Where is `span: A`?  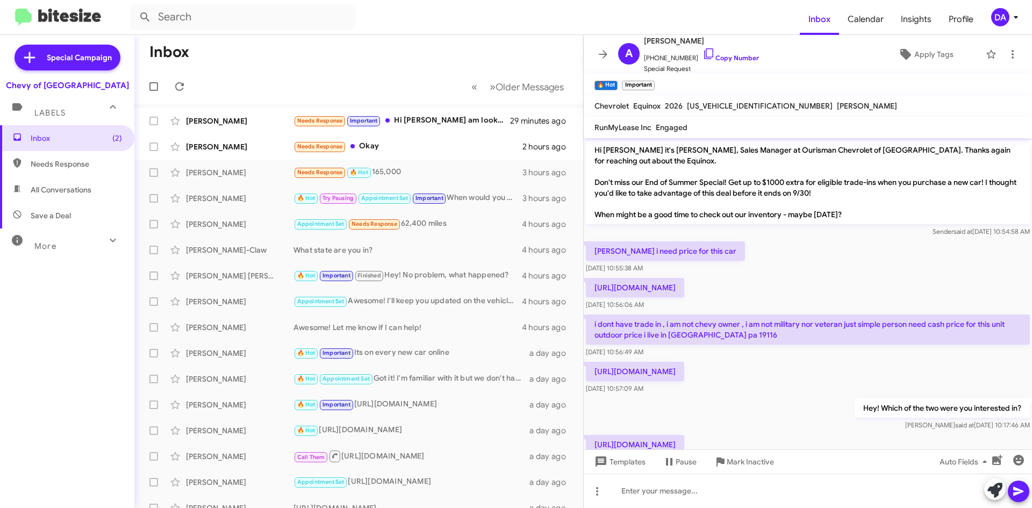 span: A is located at coordinates (629, 54).